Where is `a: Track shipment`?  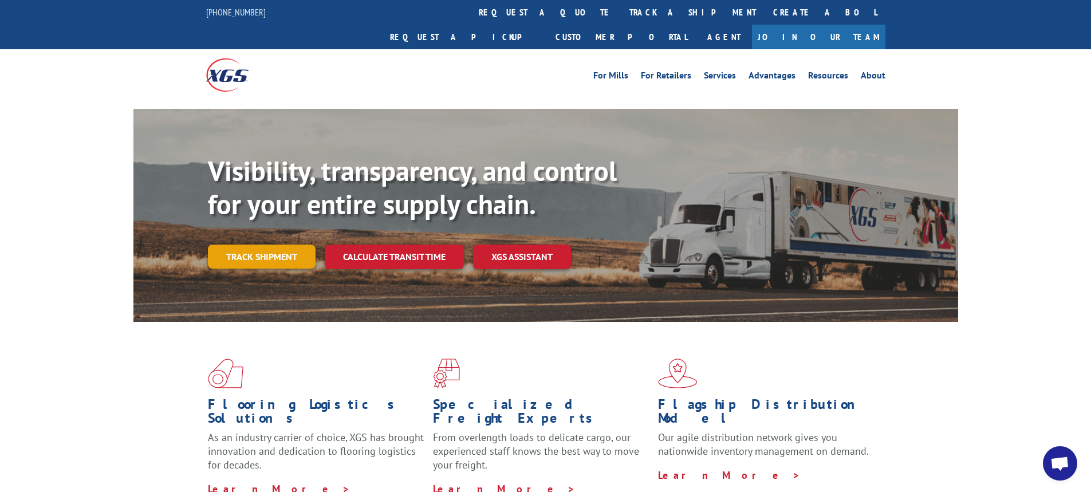 a: Track shipment is located at coordinates (262, 257).